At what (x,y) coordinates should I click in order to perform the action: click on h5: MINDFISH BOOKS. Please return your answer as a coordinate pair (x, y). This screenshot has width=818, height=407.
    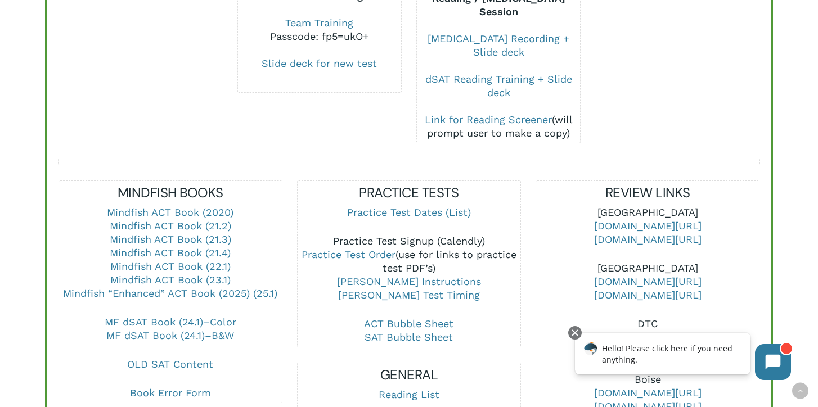
    Looking at the image, I should click on (171, 193).